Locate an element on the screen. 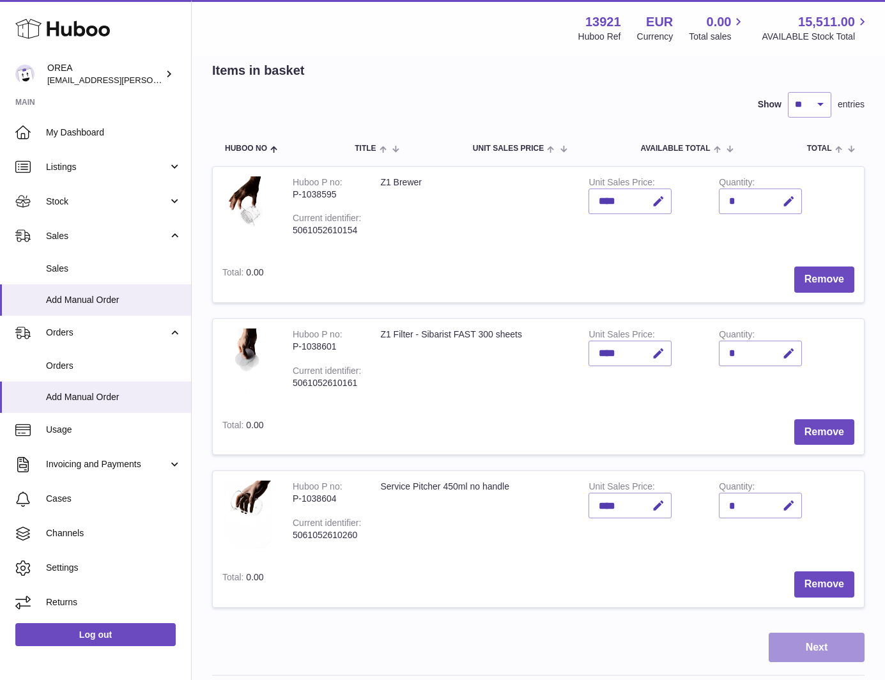 The image size is (885, 680). span: Listings is located at coordinates (107, 167).